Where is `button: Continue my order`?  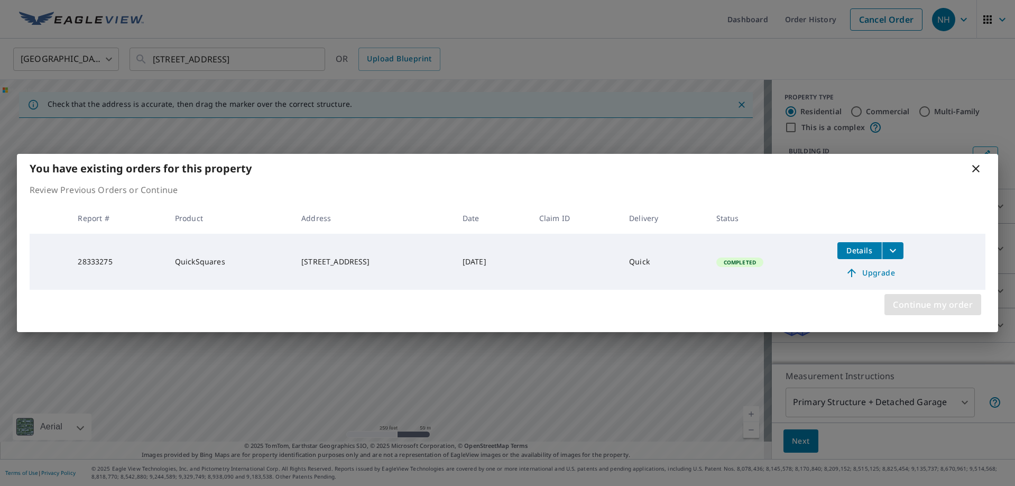 button: Continue my order is located at coordinates (932, 304).